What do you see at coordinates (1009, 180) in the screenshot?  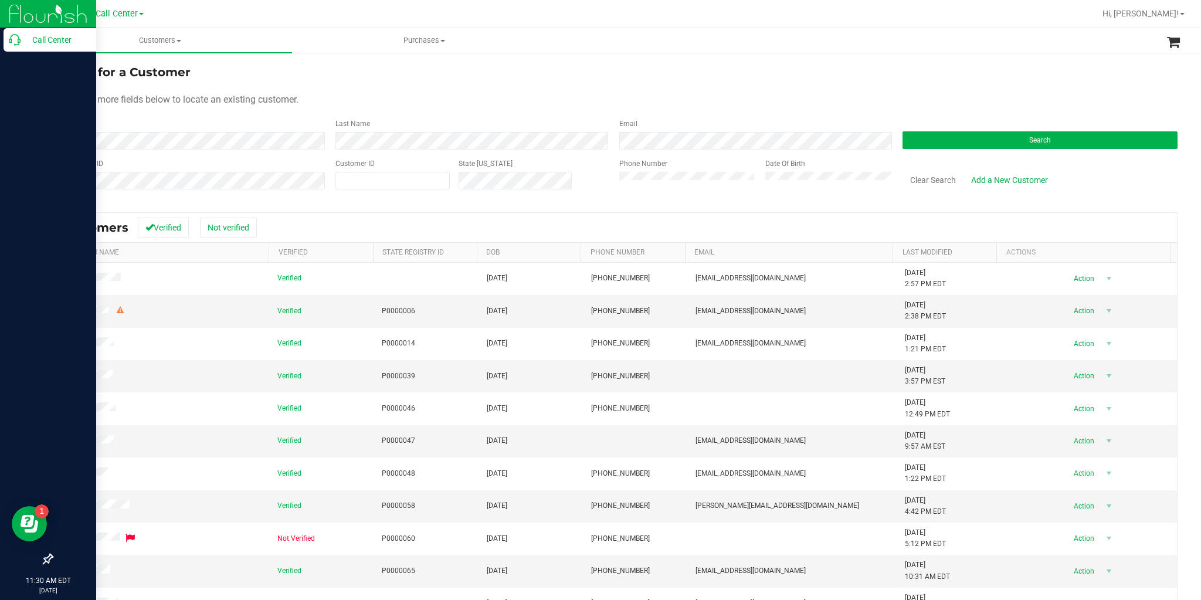 I see `a: Add a New Customer` at bounding box center [1009, 180].